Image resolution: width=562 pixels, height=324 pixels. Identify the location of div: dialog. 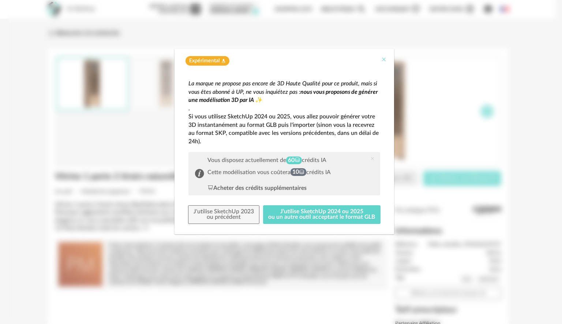
(284, 141).